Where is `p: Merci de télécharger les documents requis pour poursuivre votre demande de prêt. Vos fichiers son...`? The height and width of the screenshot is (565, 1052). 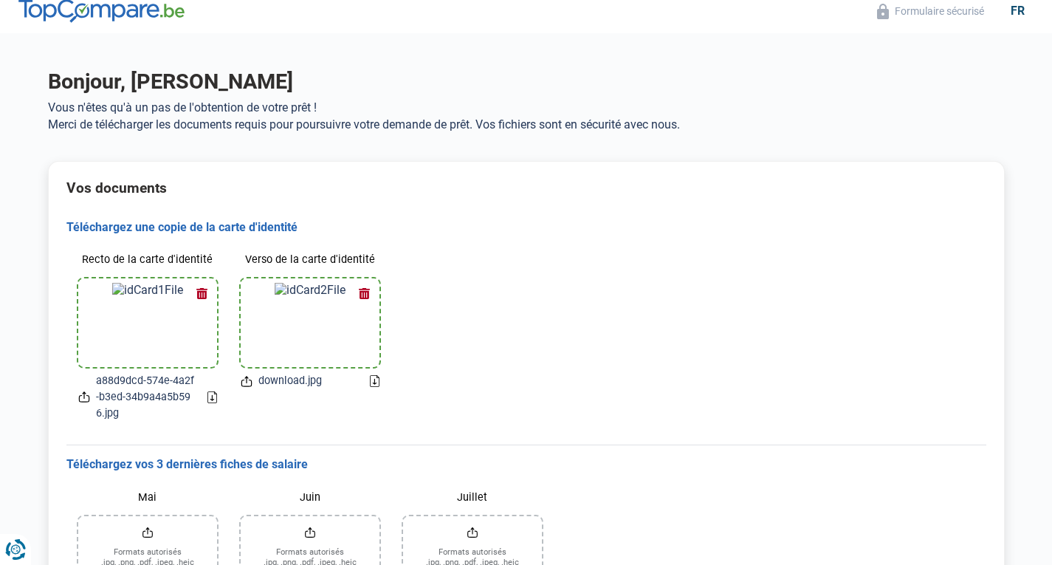 p: Merci de télécharger les documents requis pour poursuivre votre demande de prêt. Vos fichiers son... is located at coordinates (527, 124).